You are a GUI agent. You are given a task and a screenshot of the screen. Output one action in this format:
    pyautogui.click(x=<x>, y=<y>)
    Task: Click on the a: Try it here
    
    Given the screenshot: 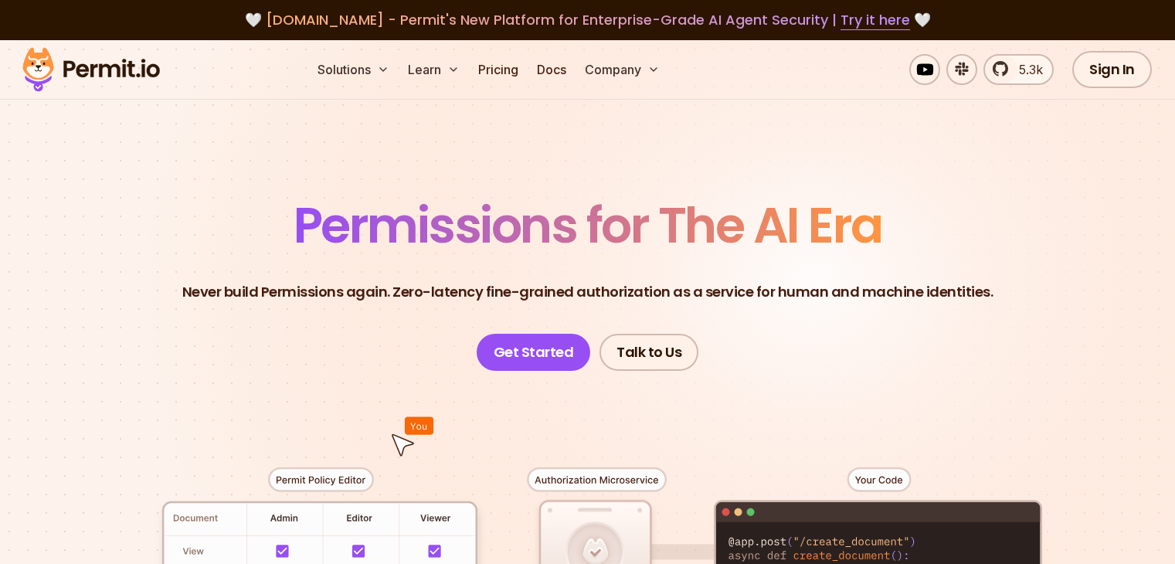 What is the action you would take?
    pyautogui.click(x=876, y=20)
    